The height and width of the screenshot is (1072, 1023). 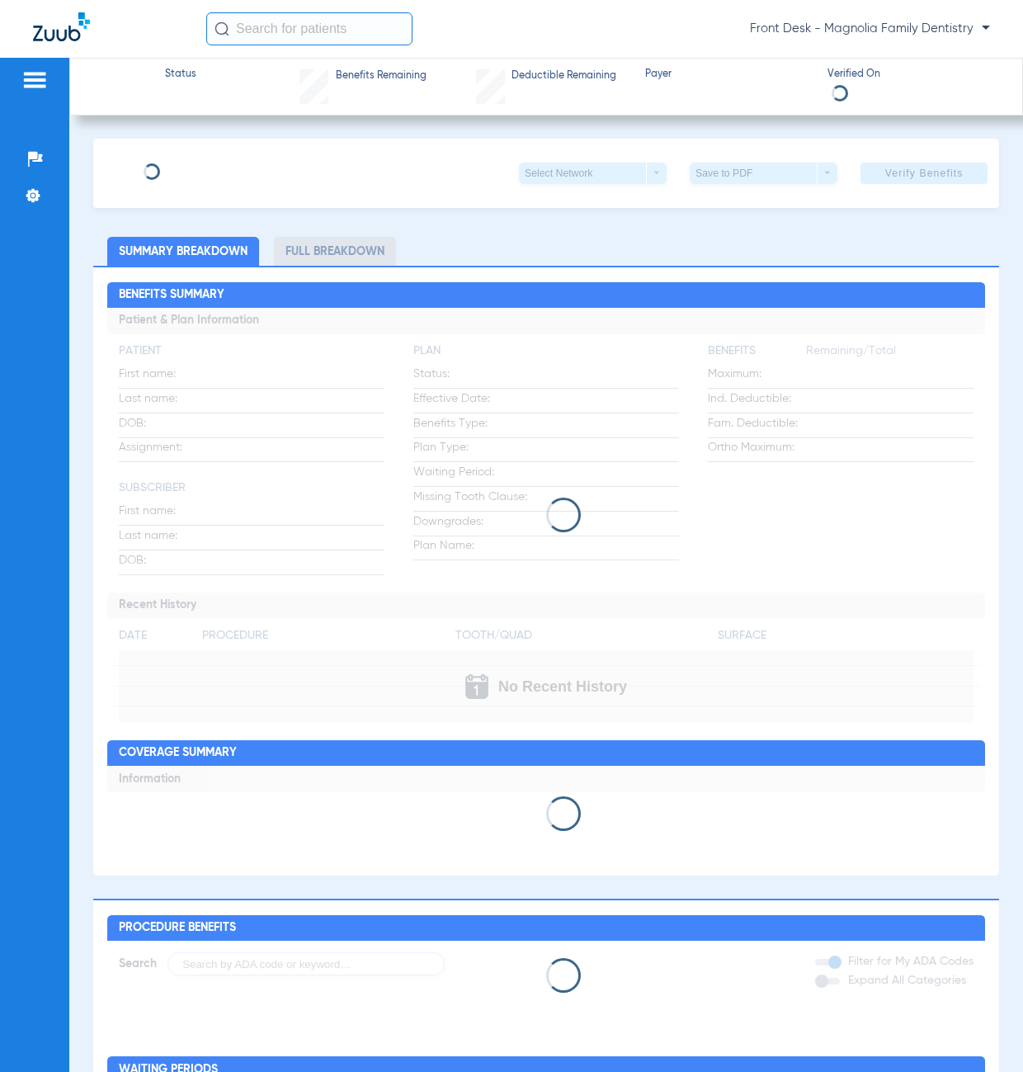 What do you see at coordinates (222, 29) in the screenshot?
I see `img: Search Icon` at bounding box center [222, 29].